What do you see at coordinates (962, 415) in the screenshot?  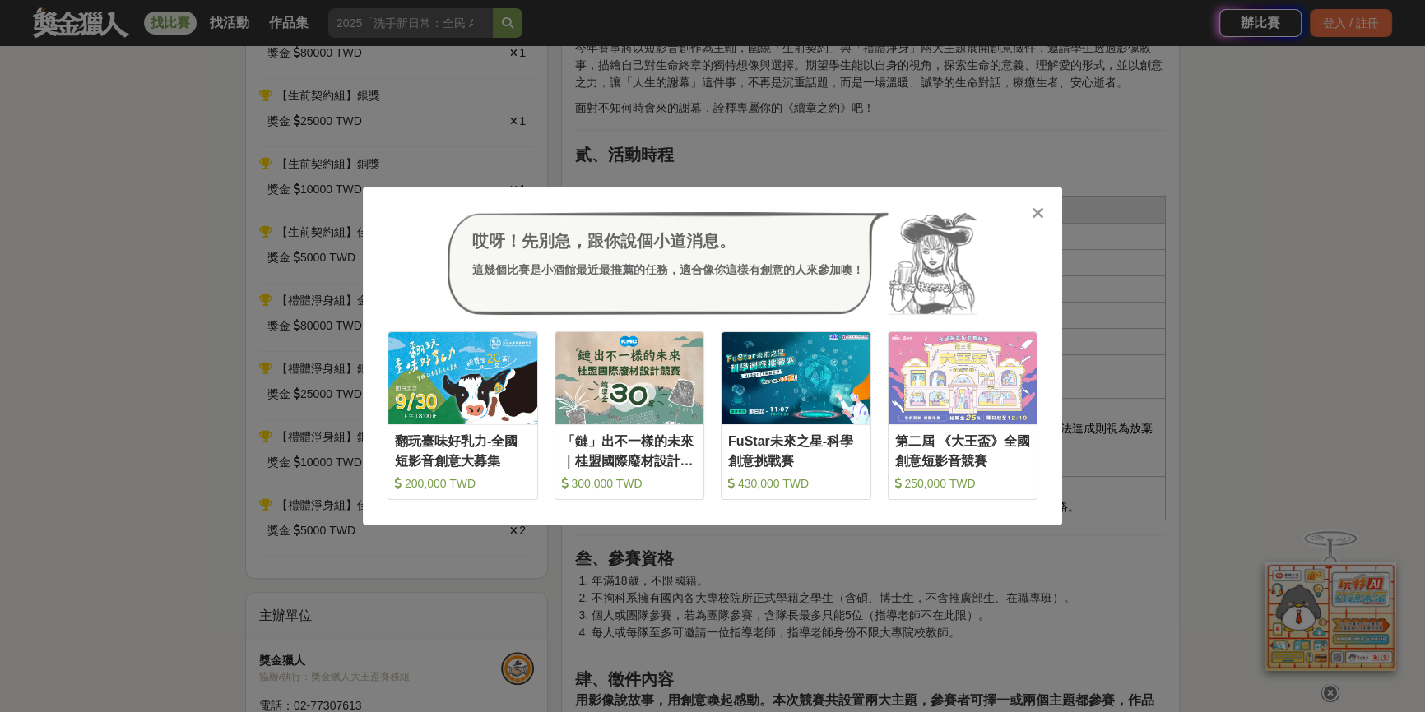 I see `a: Cover Image第二屆 《大王盃》全國創意短影音競賽 250,000 TWD` at bounding box center [962, 415].